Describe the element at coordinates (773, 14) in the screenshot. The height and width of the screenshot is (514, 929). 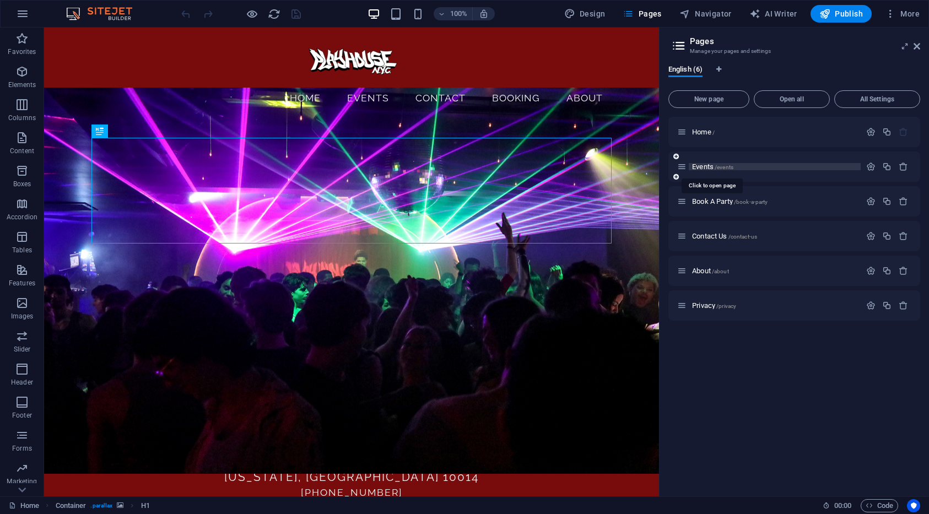
I see `button: AI Writer` at that location.